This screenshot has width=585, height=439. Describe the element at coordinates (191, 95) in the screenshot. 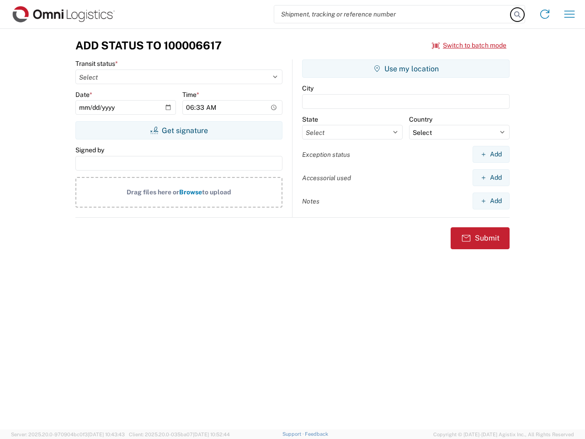

I see `label: Time` at that location.